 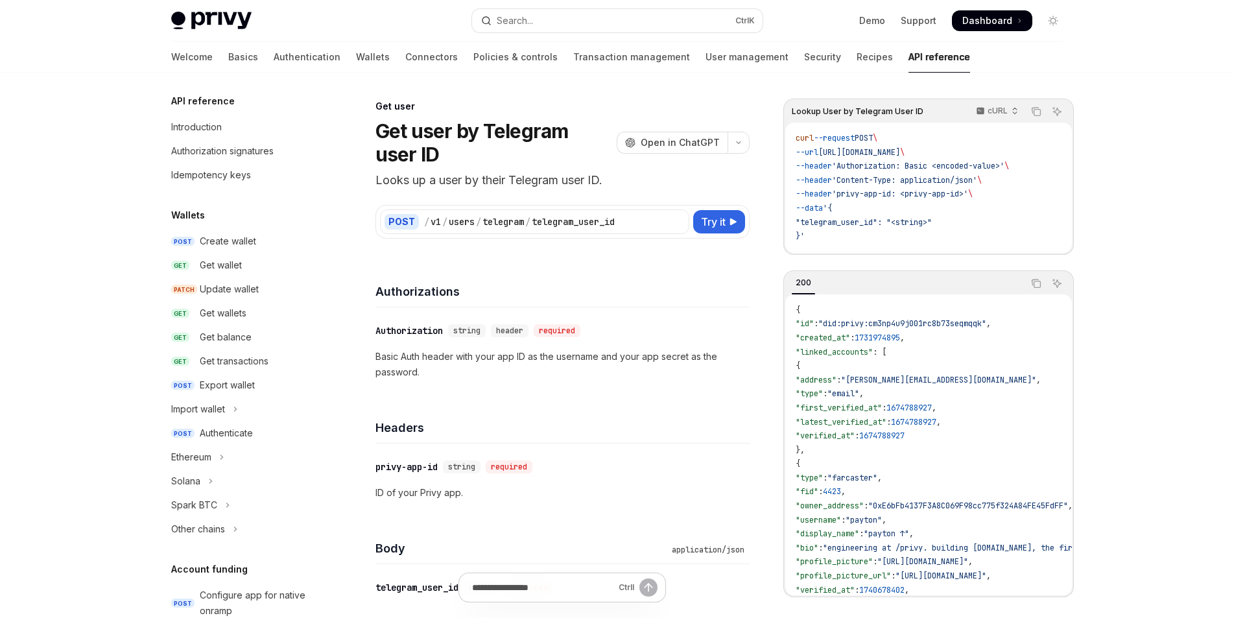 What do you see at coordinates (229, 289) in the screenshot?
I see `div: Update wallet` at bounding box center [229, 289].